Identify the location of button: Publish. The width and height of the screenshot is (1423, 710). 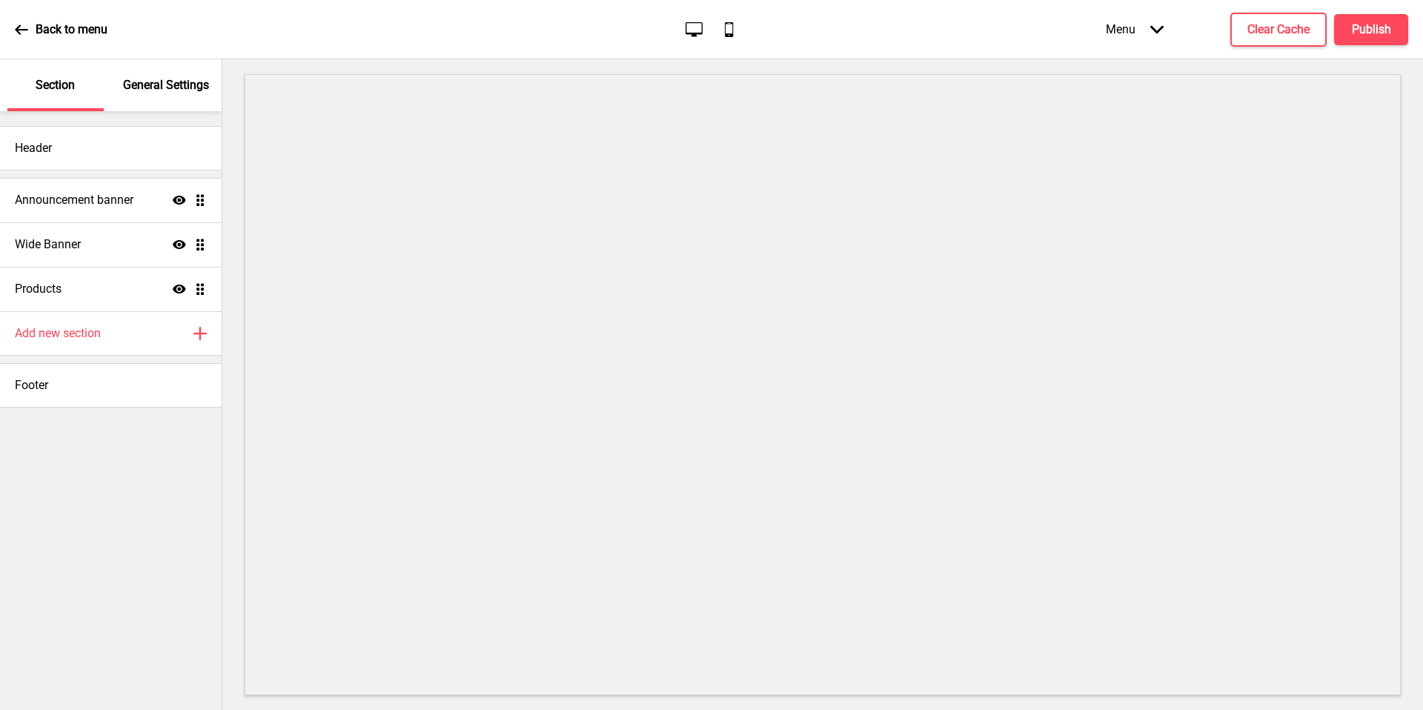
(1371, 30).